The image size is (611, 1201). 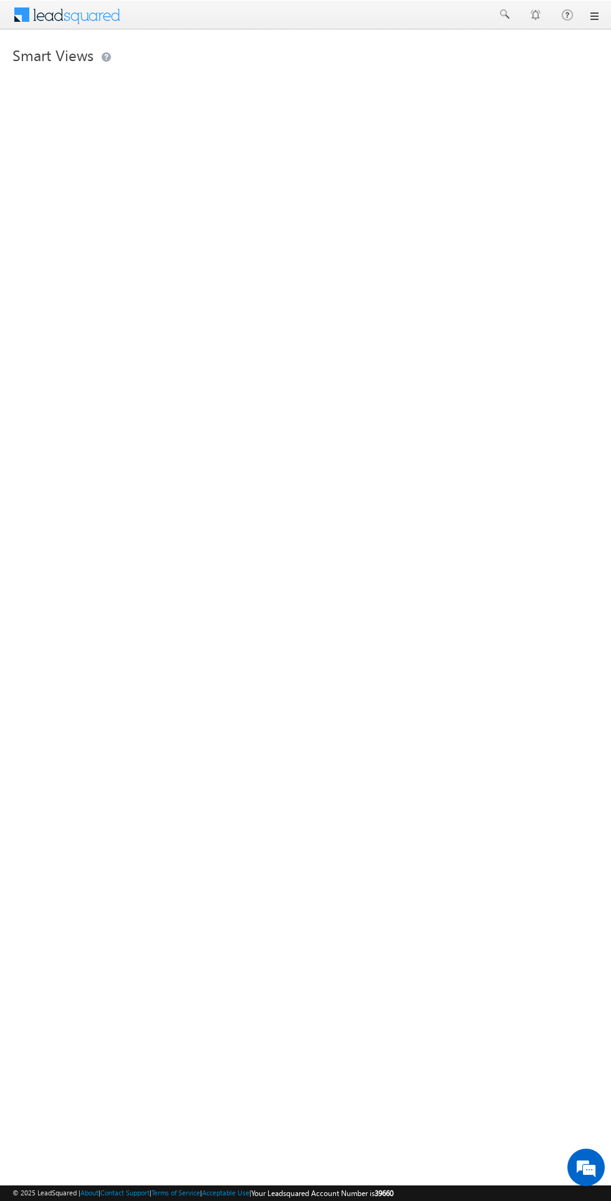 What do you see at coordinates (202, 1193) in the screenshot?
I see `span: © 2025 LeadSquared | | | | |` at bounding box center [202, 1193].